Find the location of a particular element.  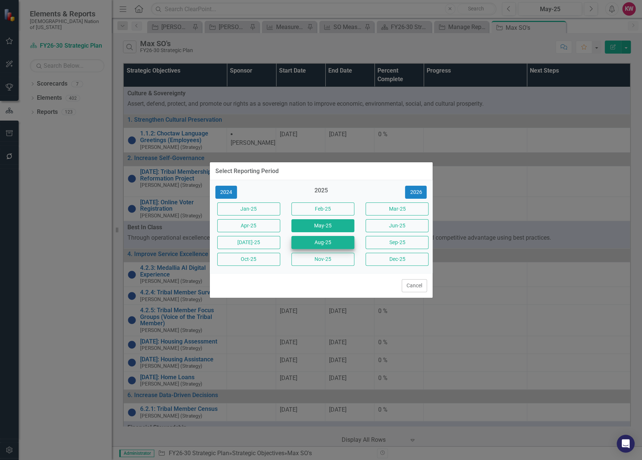

button: Jan-25 is located at coordinates (248, 209).